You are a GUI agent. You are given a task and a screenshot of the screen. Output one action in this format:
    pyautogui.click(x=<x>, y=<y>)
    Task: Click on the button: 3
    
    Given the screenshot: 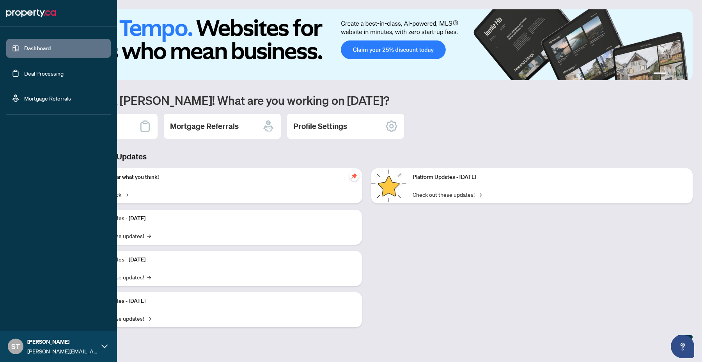 What is the action you would take?
    pyautogui.click(x=677, y=74)
    